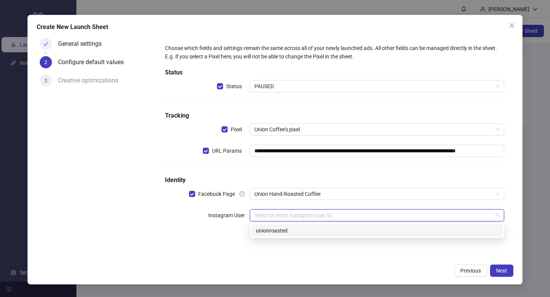  Describe the element at coordinates (83, 44) in the screenshot. I see `div: General settings` at that location.